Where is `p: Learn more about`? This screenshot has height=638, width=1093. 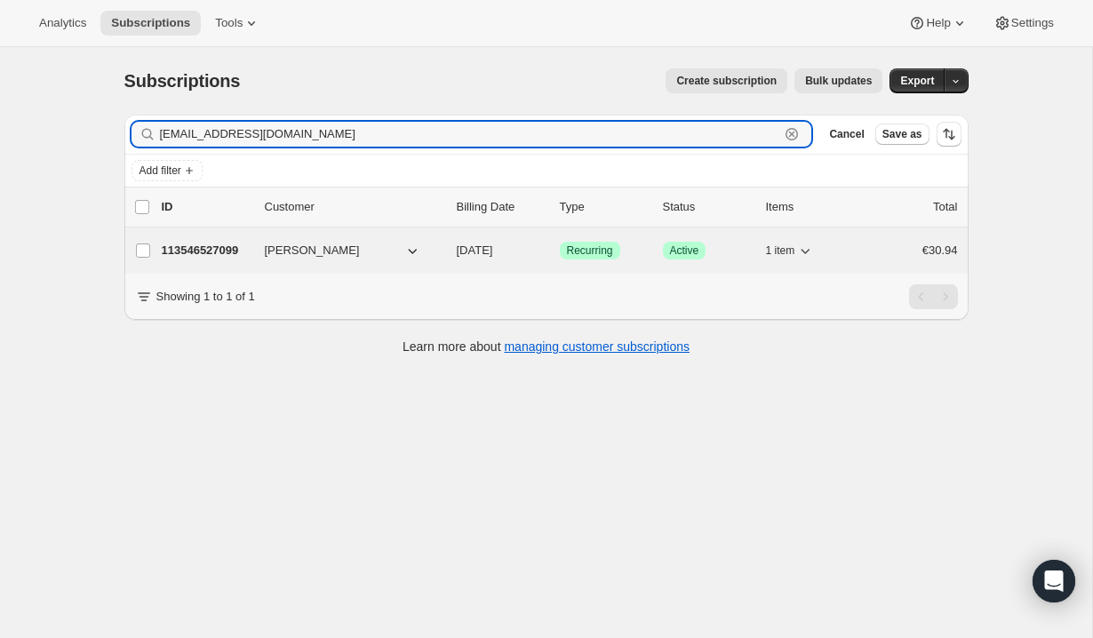
p: Learn more about is located at coordinates (545, 346).